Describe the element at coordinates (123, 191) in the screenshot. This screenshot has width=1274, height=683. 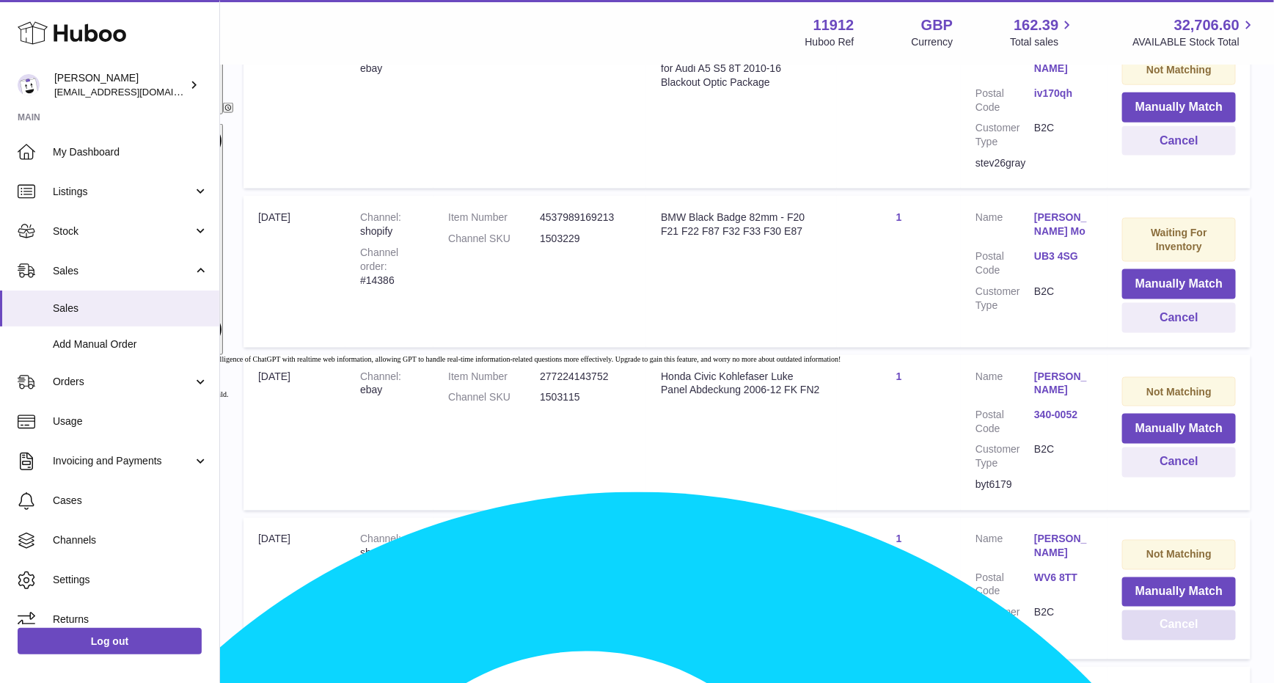
I see `span: Listings` at that location.